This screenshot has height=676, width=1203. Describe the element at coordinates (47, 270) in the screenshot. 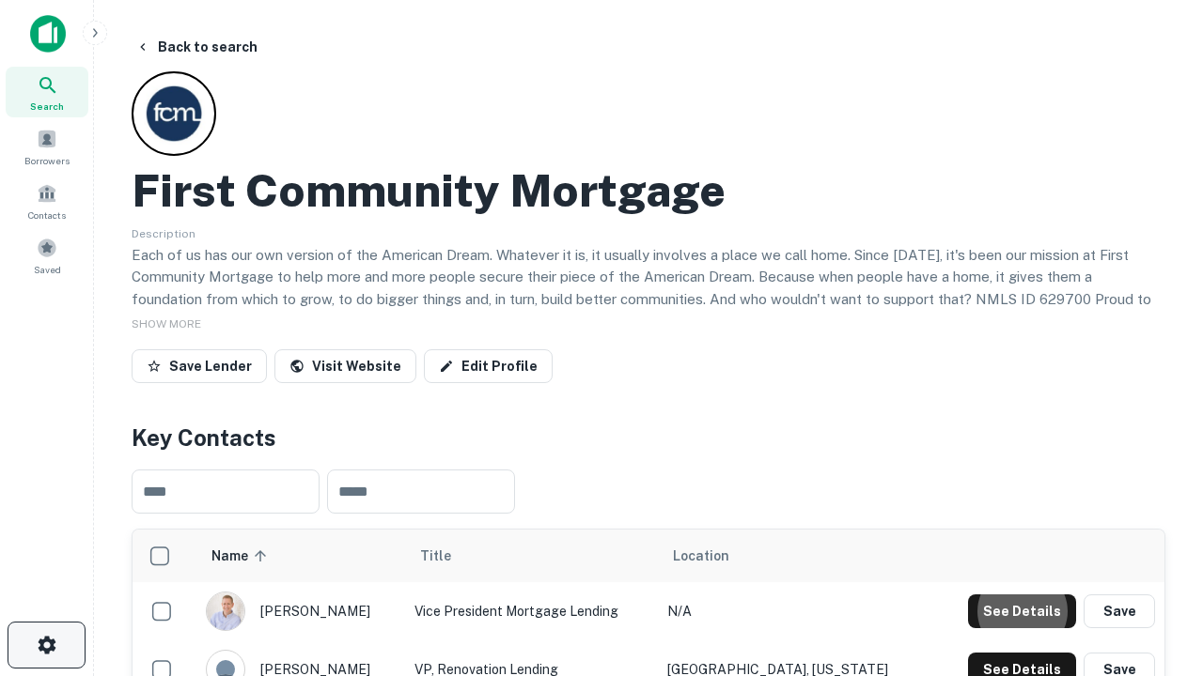

I see `span: Saved` at that location.